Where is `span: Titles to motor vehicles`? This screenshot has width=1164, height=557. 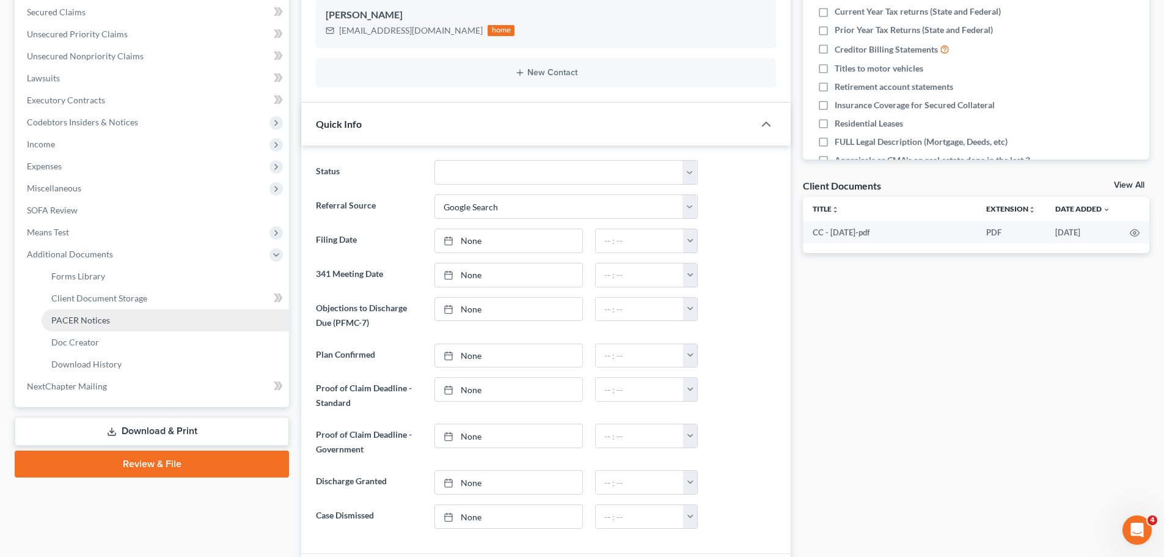 span: Titles to motor vehicles is located at coordinates (878, 68).